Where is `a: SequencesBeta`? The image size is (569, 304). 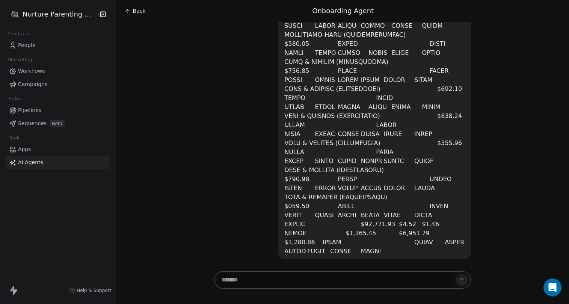
a: SequencesBeta is located at coordinates (58, 123).